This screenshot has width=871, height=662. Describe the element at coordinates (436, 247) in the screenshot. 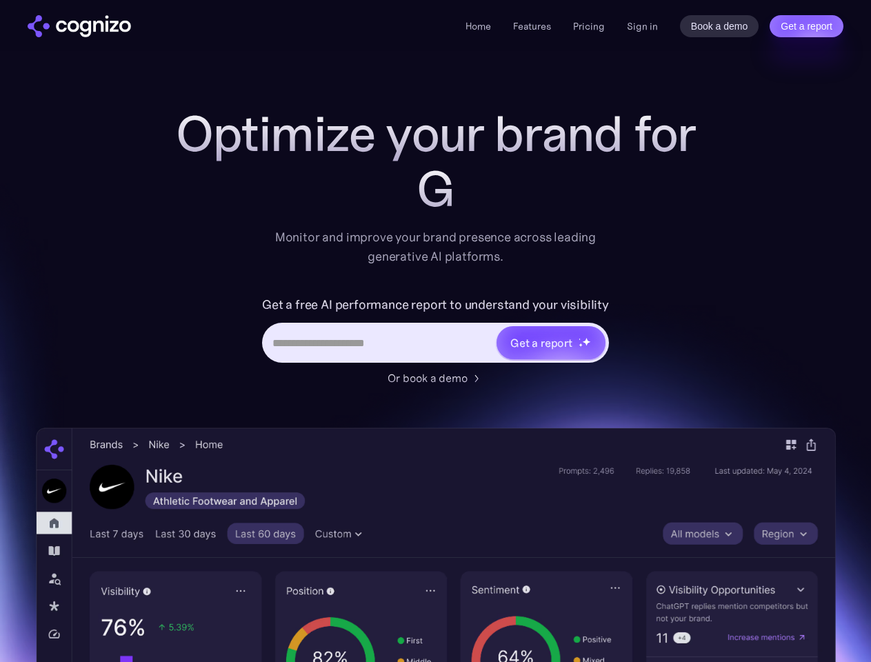

I see `div: Monitor and improve your brand presence across leading generative AI platforms.` at that location.